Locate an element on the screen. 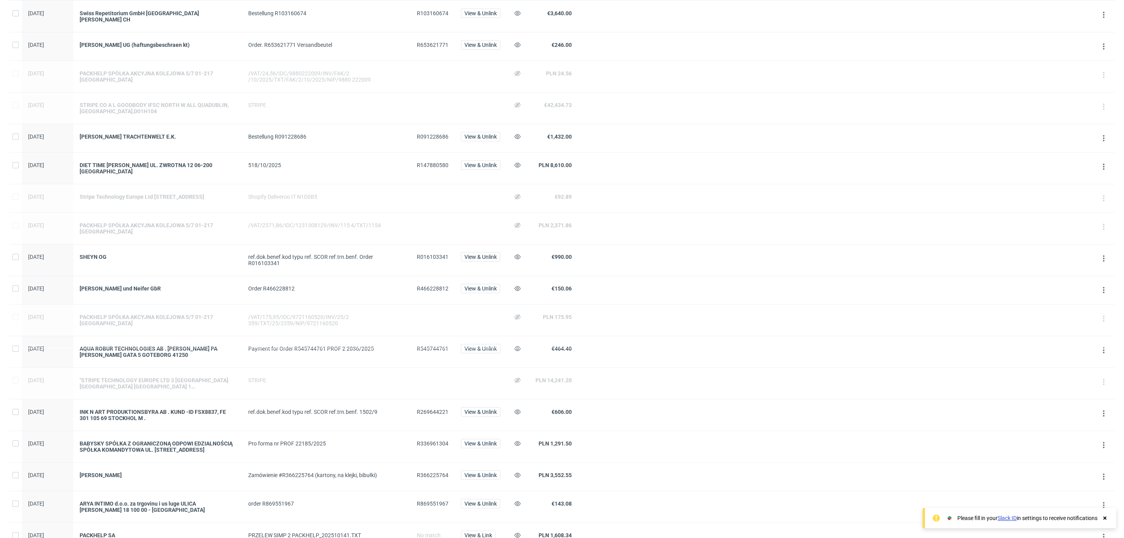  span: R366225764 is located at coordinates (433, 475).